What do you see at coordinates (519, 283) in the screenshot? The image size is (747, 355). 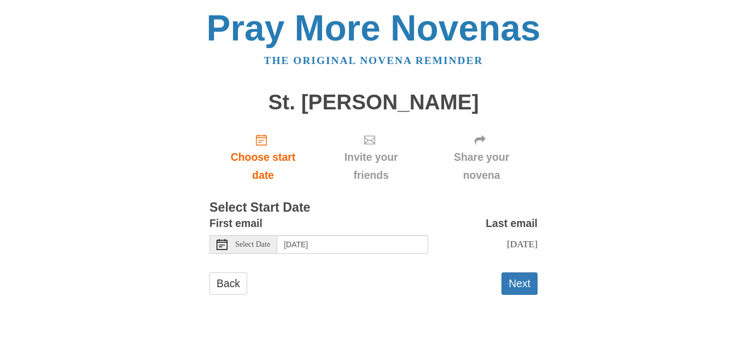 I see `button: Next` at bounding box center [519, 283].